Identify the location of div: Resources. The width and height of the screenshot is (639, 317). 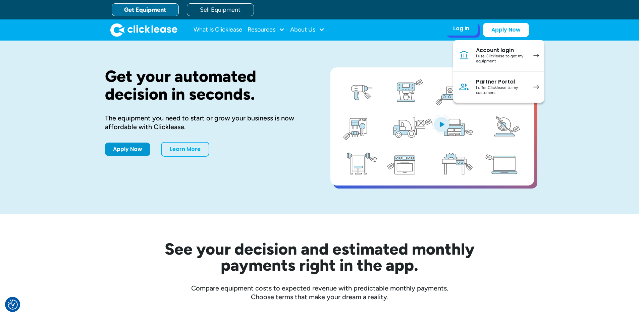
(266, 30).